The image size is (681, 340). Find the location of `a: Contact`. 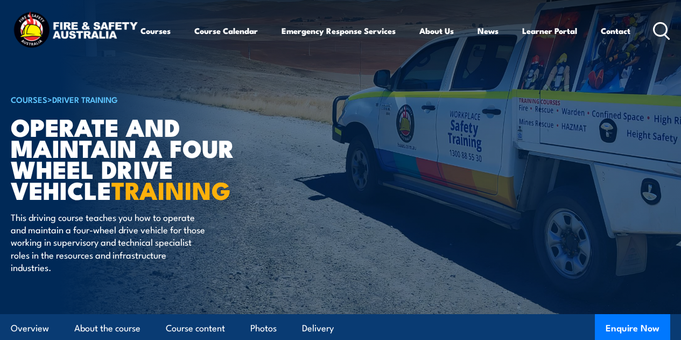

a: Contact is located at coordinates (615, 31).